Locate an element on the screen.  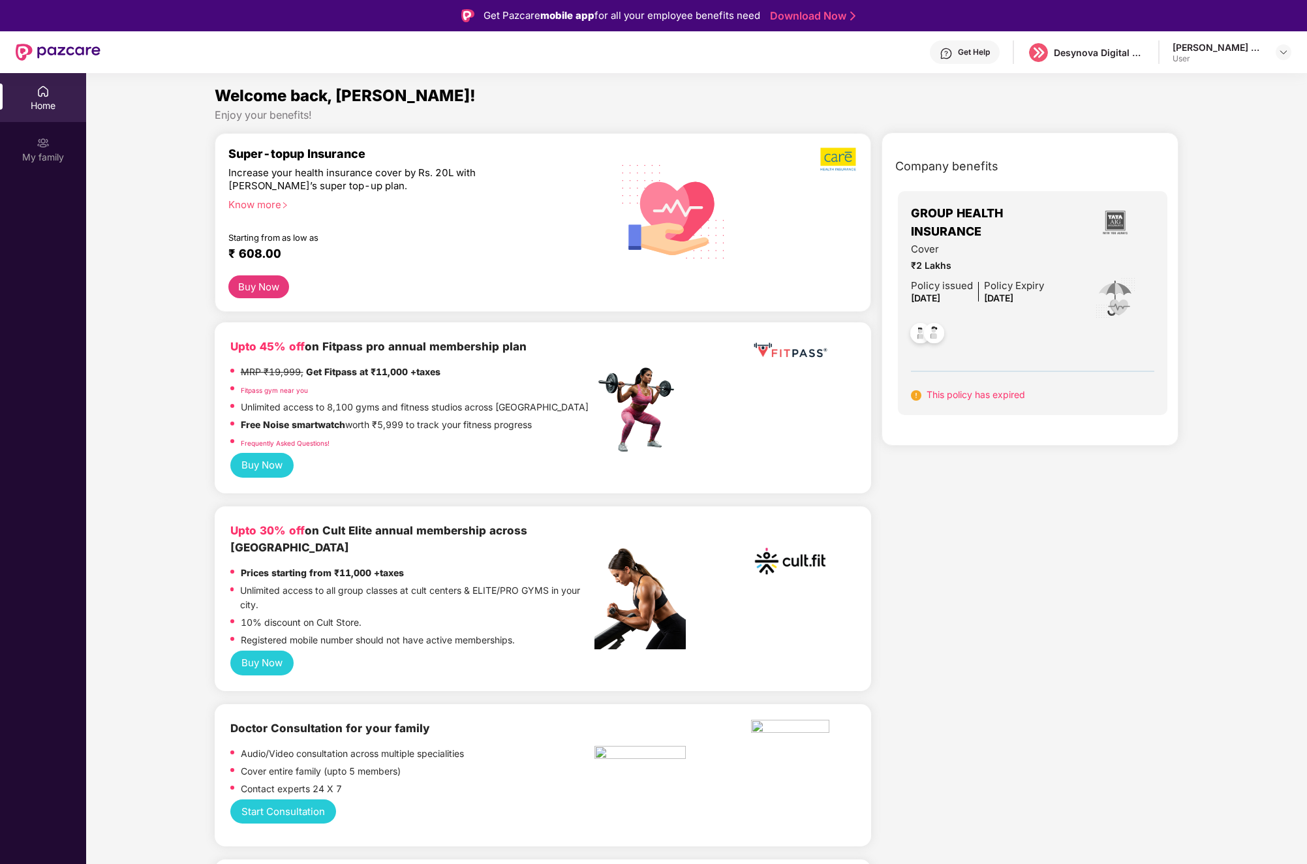
a: Download Now is located at coordinates (811, 16).